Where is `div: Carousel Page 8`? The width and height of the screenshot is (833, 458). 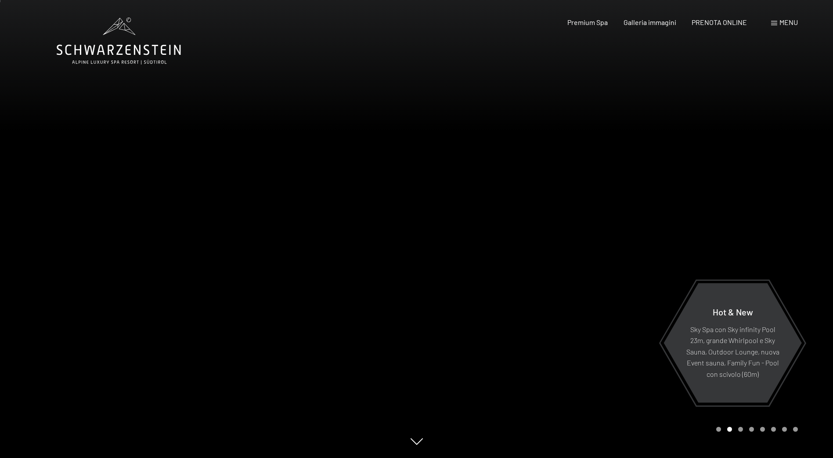
div: Carousel Page 8 is located at coordinates (795, 430).